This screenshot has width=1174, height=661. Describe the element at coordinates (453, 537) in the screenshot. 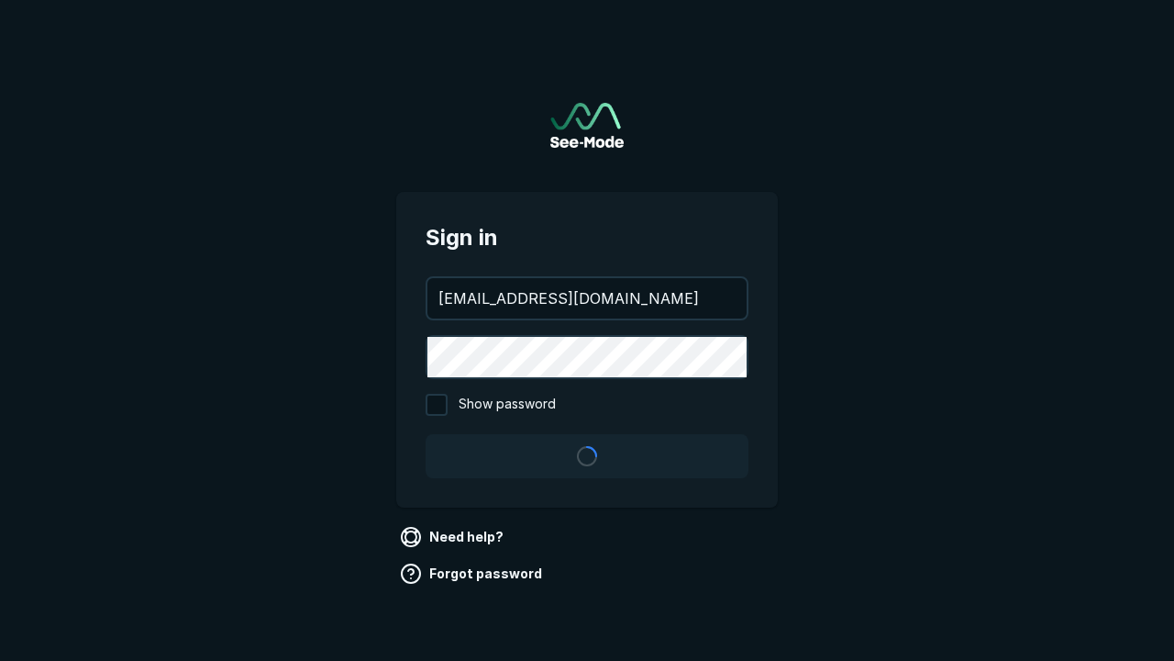

I see `a: Need help?` at that location.